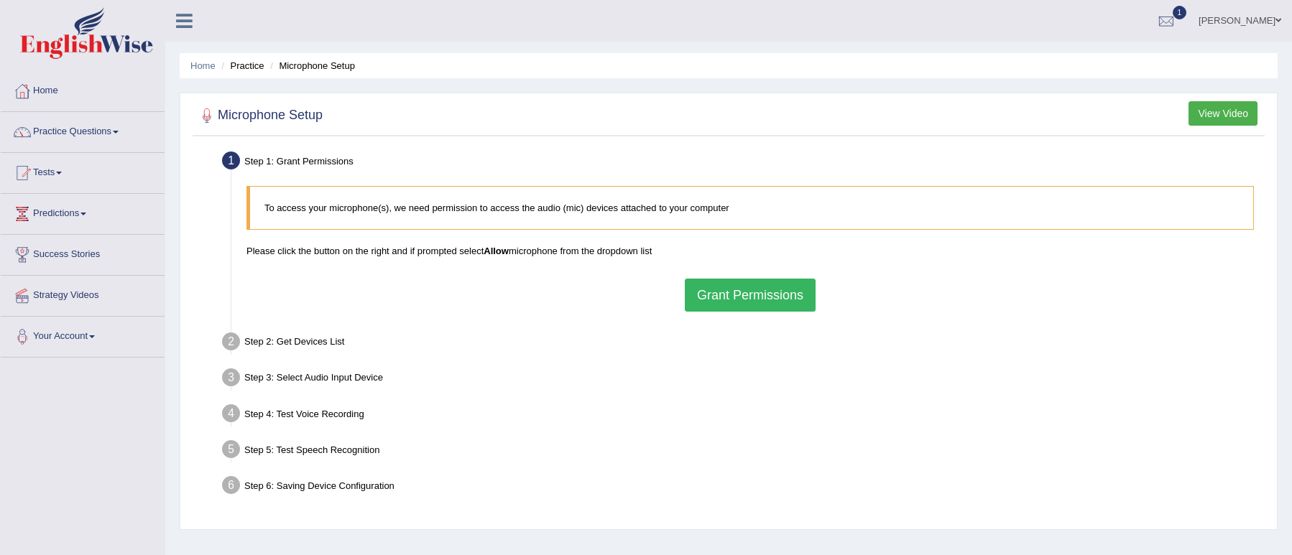 Image resolution: width=1292 pixels, height=555 pixels. Describe the element at coordinates (83, 130) in the screenshot. I see `a: Practice Questions` at that location.